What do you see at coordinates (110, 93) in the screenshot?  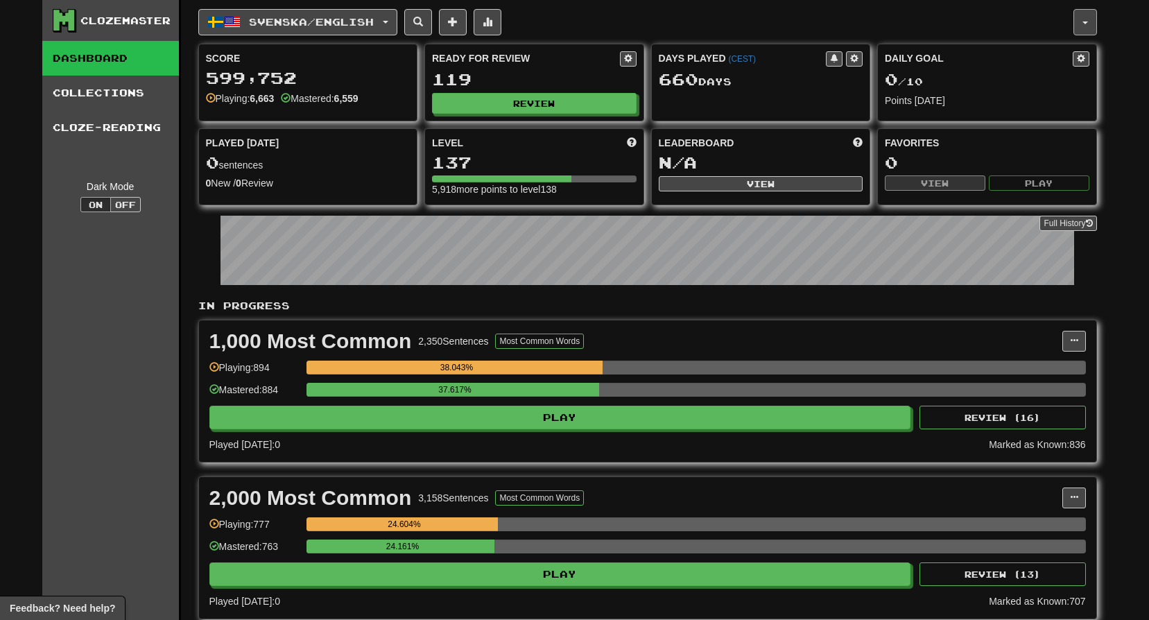 I see `a: Collections` at bounding box center [110, 93].